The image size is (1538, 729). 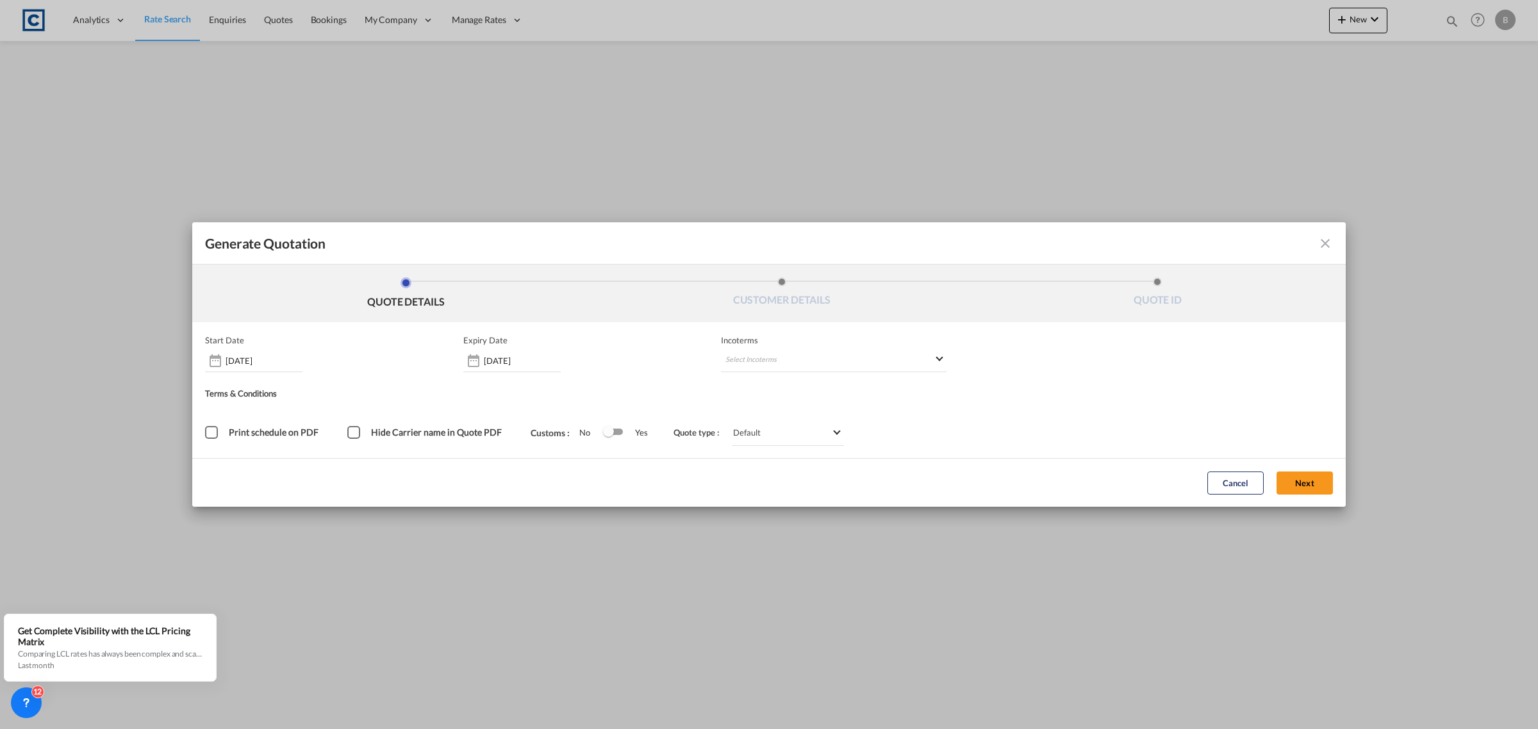 I want to click on md-select: Select Incoterms, so click(x=834, y=361).